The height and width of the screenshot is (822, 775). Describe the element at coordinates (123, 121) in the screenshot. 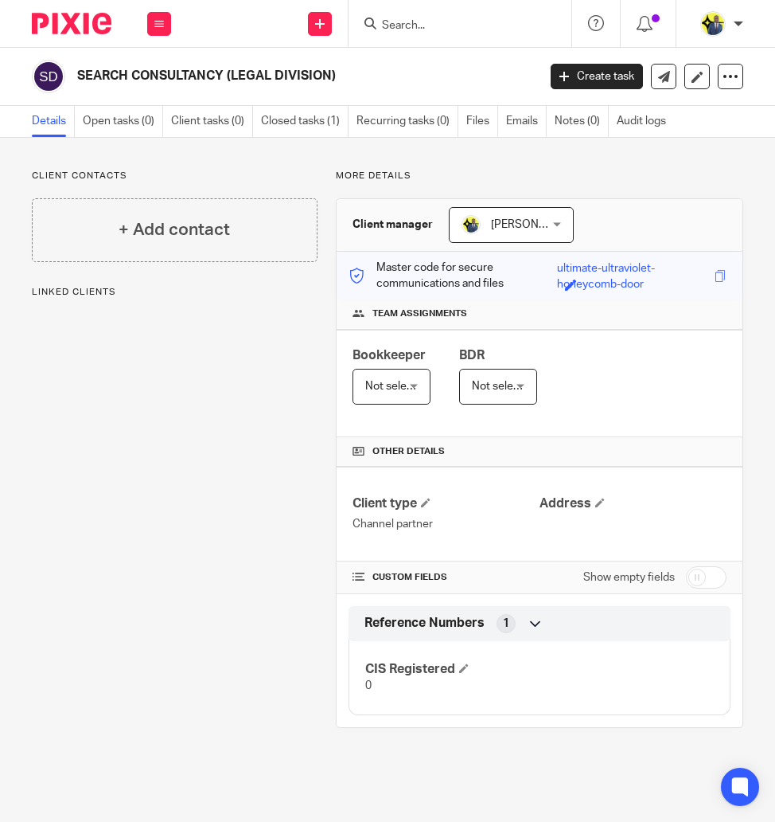

I see `a: Open tasks (0)` at that location.